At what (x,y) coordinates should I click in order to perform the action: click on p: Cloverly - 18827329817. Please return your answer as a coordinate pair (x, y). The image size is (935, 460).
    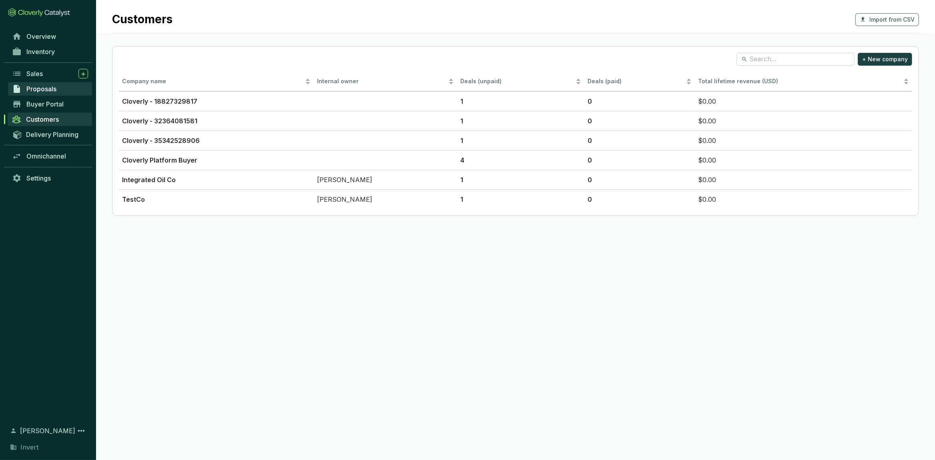
    Looking at the image, I should click on (216, 101).